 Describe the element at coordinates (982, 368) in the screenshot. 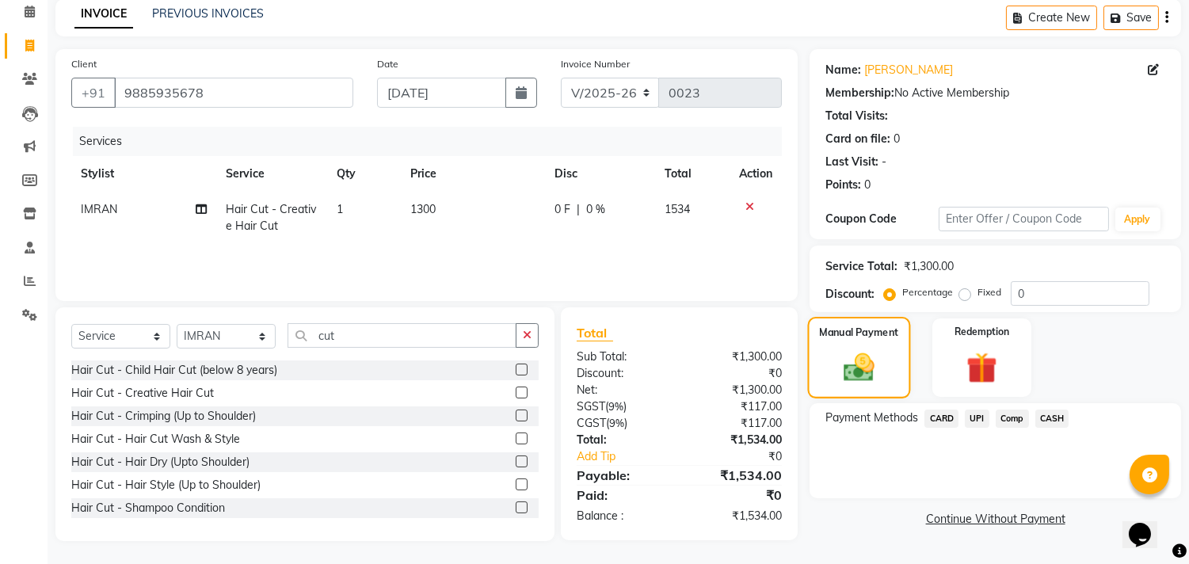

I see `img: _gift.svg` at that location.